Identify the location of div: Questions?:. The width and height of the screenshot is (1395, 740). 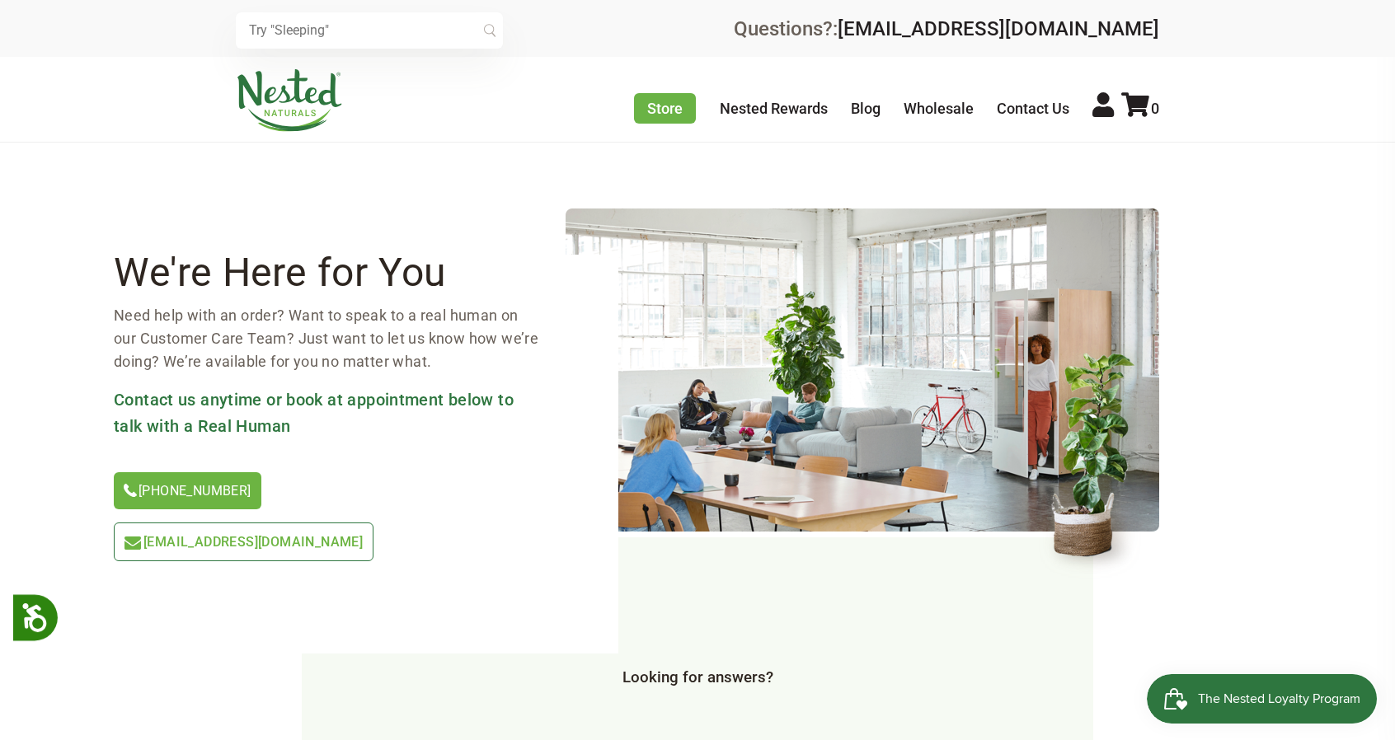
(946, 29).